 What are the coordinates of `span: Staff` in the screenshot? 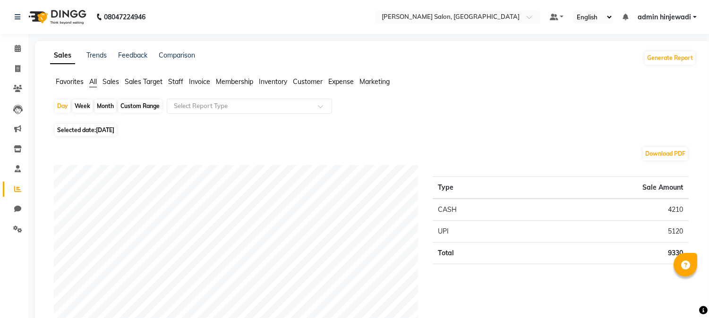 It's located at (176, 82).